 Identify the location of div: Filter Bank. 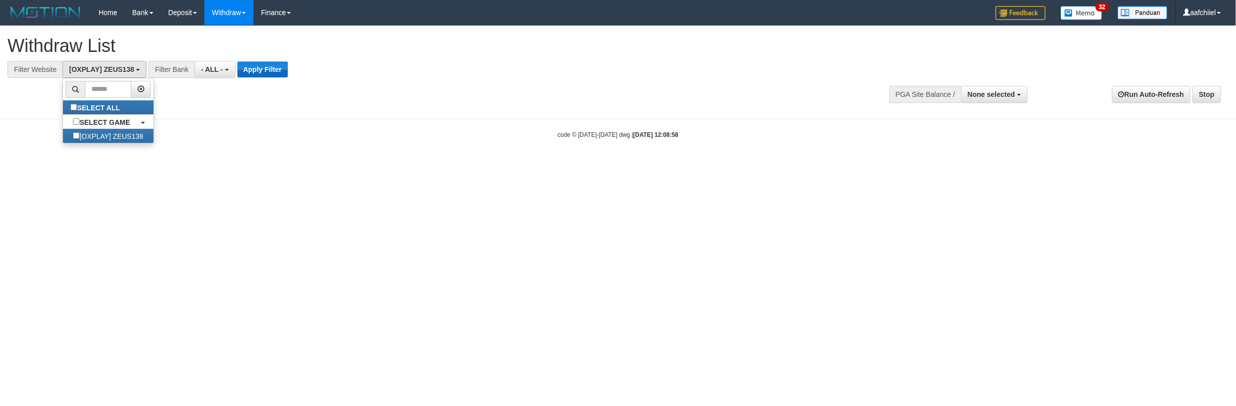
(171, 69).